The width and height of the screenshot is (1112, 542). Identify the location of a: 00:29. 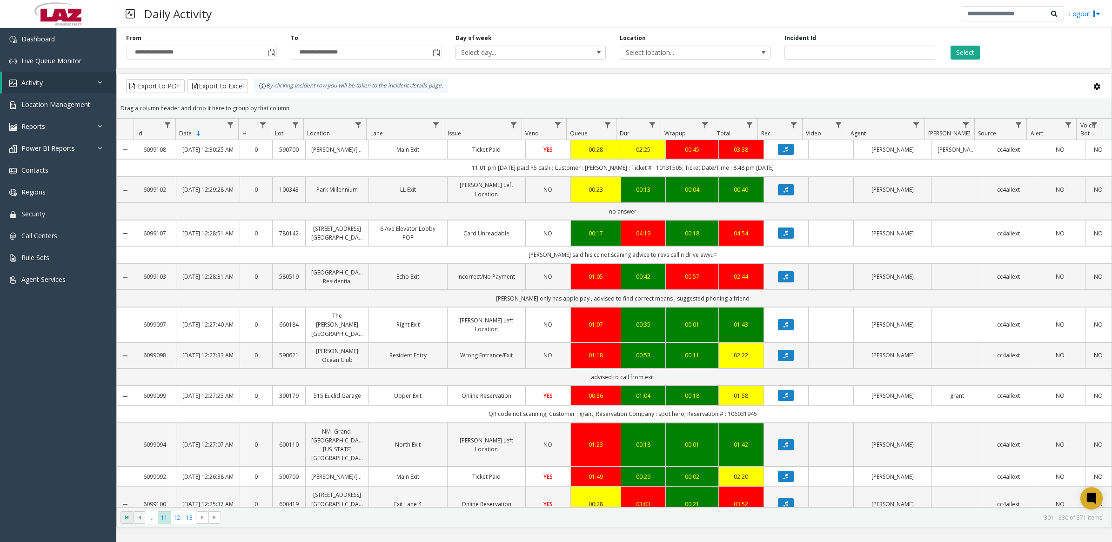
(644, 477).